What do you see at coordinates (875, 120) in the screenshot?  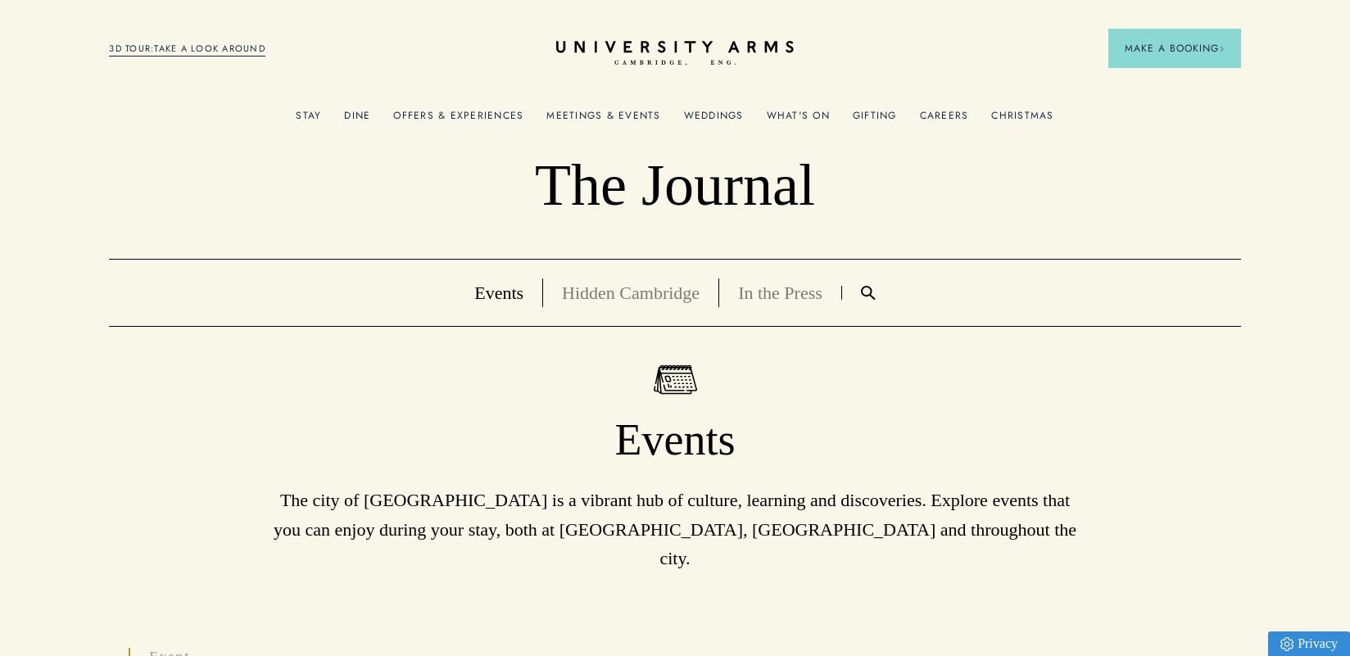 I see `a: Gifting` at bounding box center [875, 120].